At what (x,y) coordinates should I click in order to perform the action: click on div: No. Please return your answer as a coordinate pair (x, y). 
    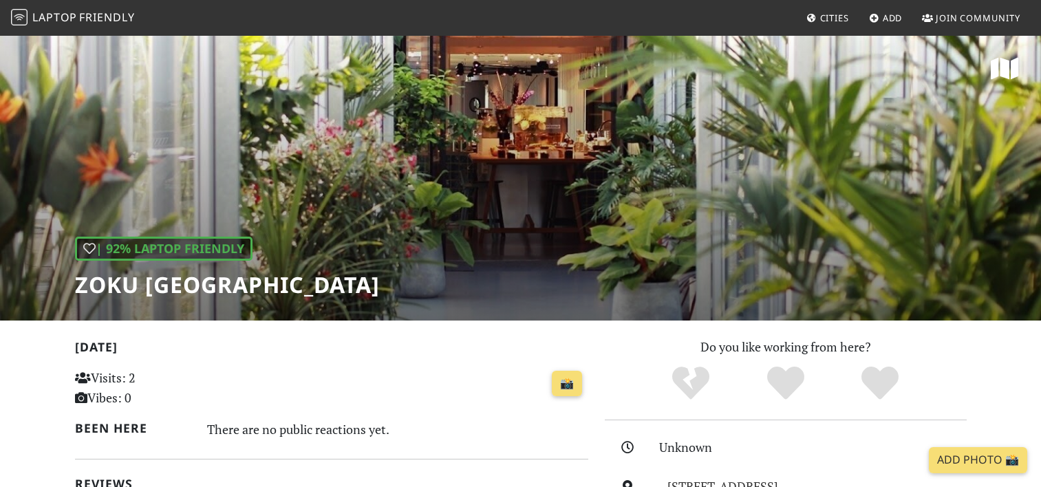
    Looking at the image, I should click on (691, 383).